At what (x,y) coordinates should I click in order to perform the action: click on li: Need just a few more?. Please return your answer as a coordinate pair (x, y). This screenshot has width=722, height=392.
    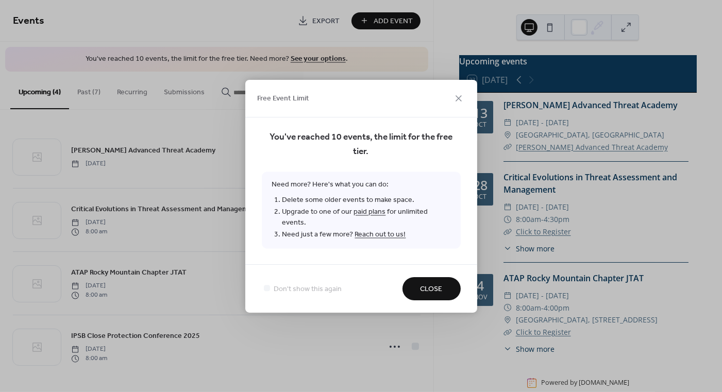
    Looking at the image, I should click on (366, 234).